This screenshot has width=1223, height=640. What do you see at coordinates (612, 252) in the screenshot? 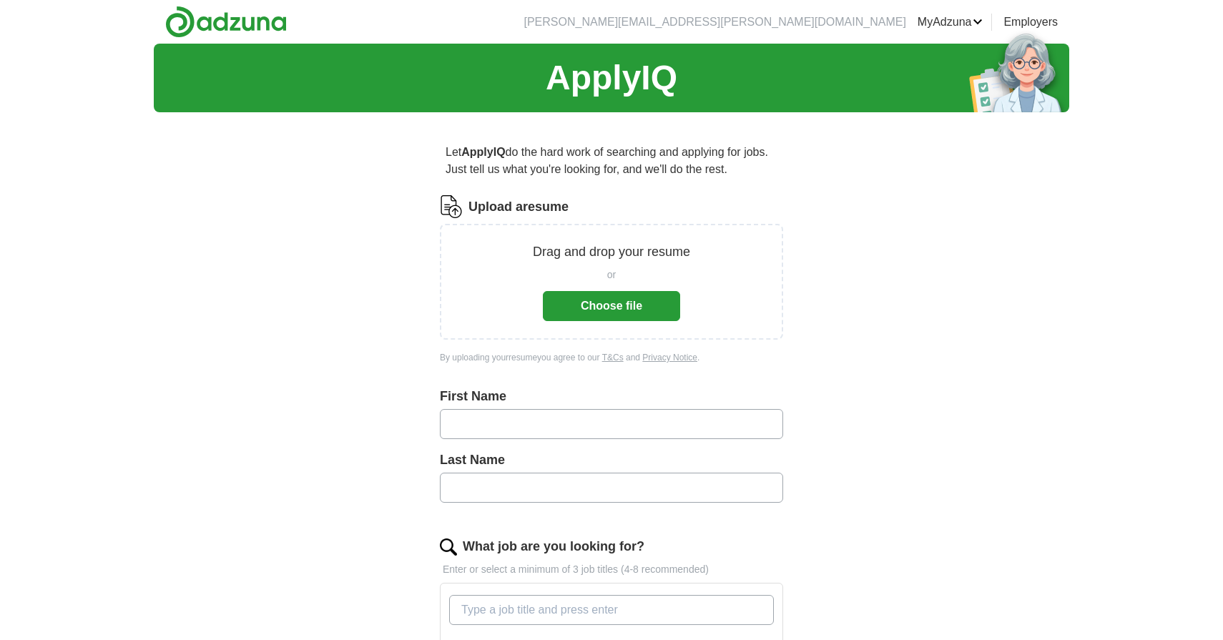
I see `p: Drag and drop your resume` at bounding box center [612, 252].